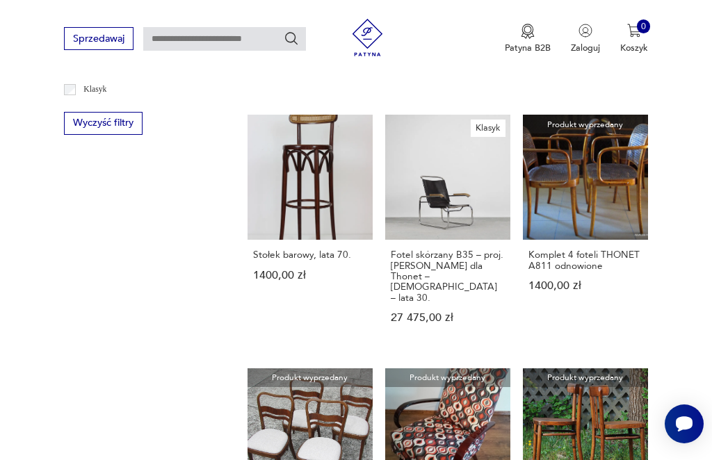 This screenshot has height=460, width=712. What do you see at coordinates (98, 38) in the screenshot?
I see `button: Sprzedawaj` at bounding box center [98, 38].